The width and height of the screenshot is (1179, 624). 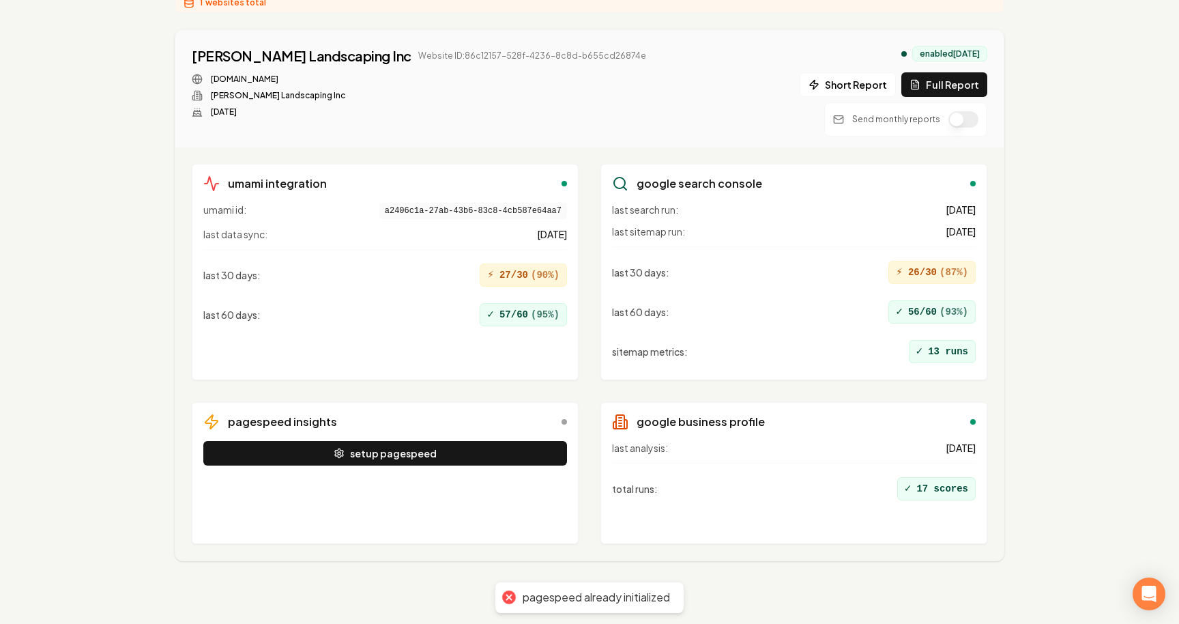 I want to click on div: 17 scores, so click(x=936, y=488).